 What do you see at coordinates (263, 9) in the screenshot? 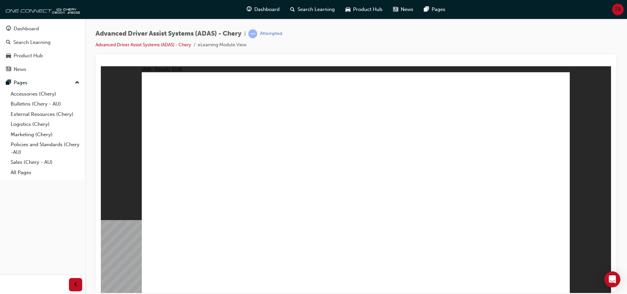
I see `a: guage-iconDashboard` at bounding box center [263, 9].